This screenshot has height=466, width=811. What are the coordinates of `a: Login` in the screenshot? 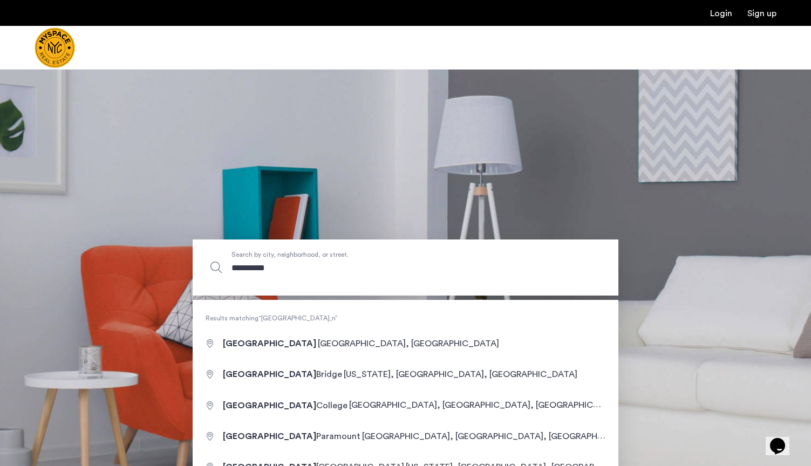 It's located at (721, 13).